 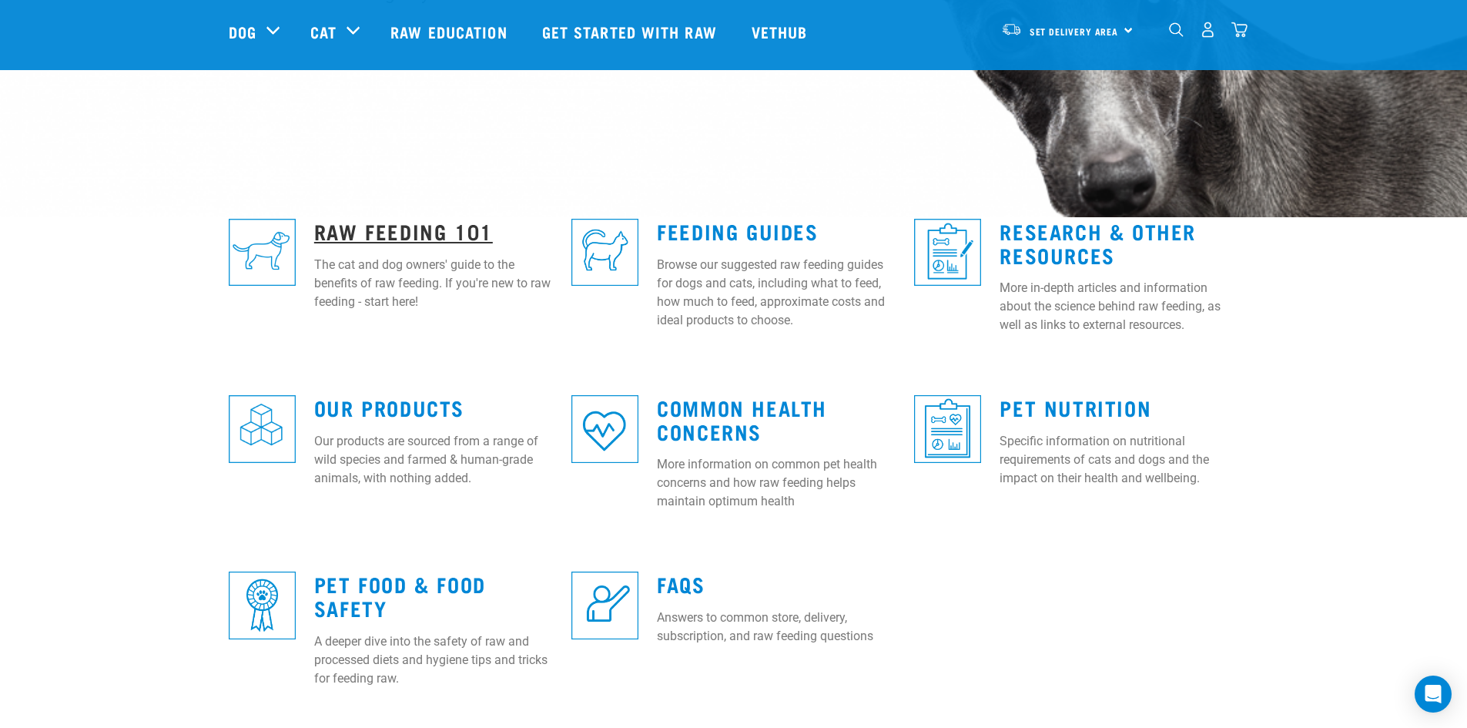 What do you see at coordinates (632, 32) in the screenshot?
I see `a: Get started with Raw` at bounding box center [632, 32].